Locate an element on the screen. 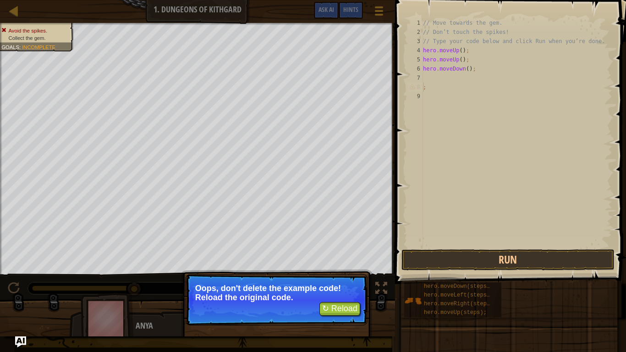 The width and height of the screenshot is (626, 352). div: 7 is located at coordinates (415, 78).